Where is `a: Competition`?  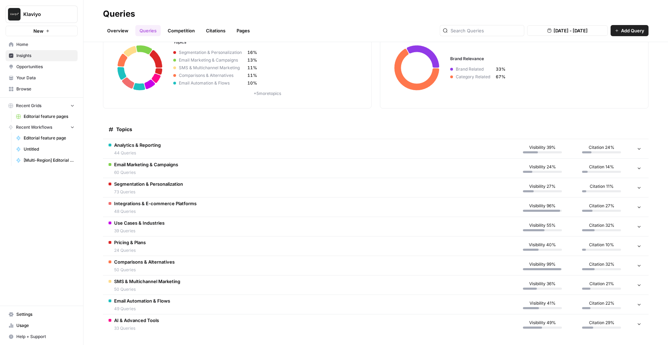 a: Competition is located at coordinates (181, 31).